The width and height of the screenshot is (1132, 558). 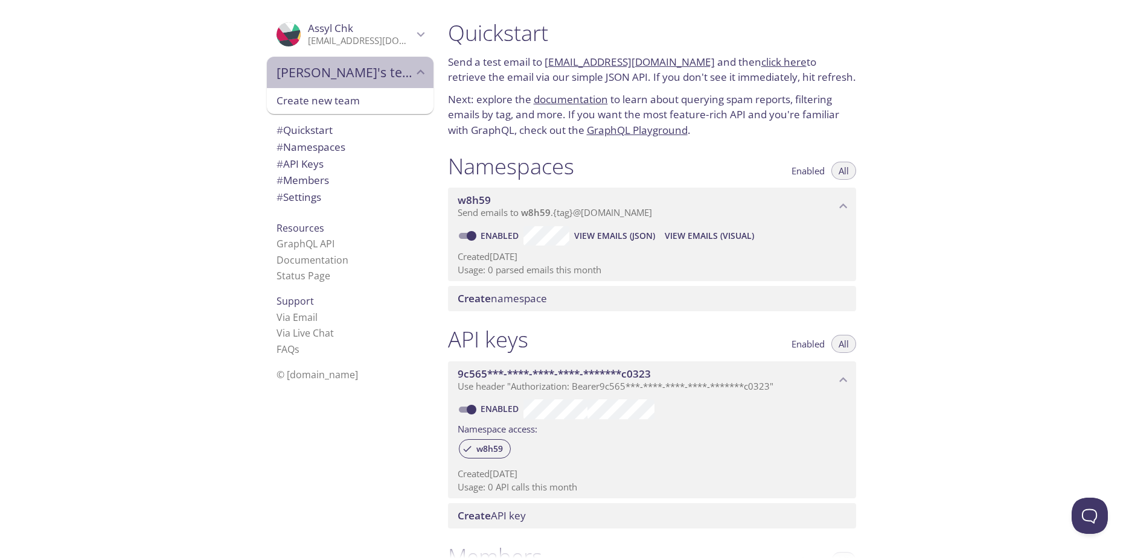 I want to click on h1: API keys, so click(x=488, y=339).